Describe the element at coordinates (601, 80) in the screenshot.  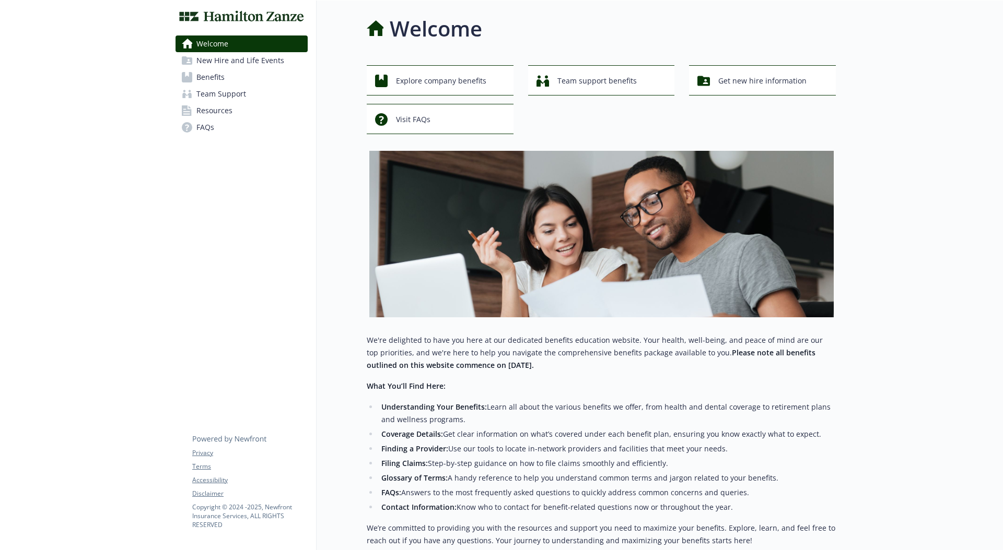
I see `button: Team support benefits` at that location.